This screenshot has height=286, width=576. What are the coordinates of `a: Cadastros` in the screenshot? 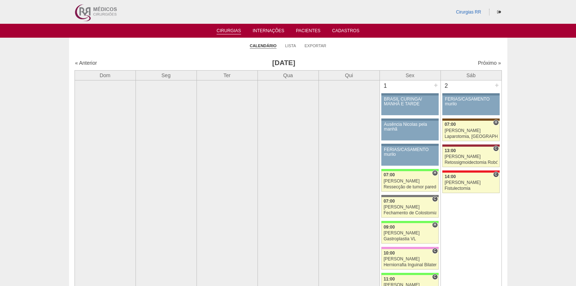 It's located at (346, 32).